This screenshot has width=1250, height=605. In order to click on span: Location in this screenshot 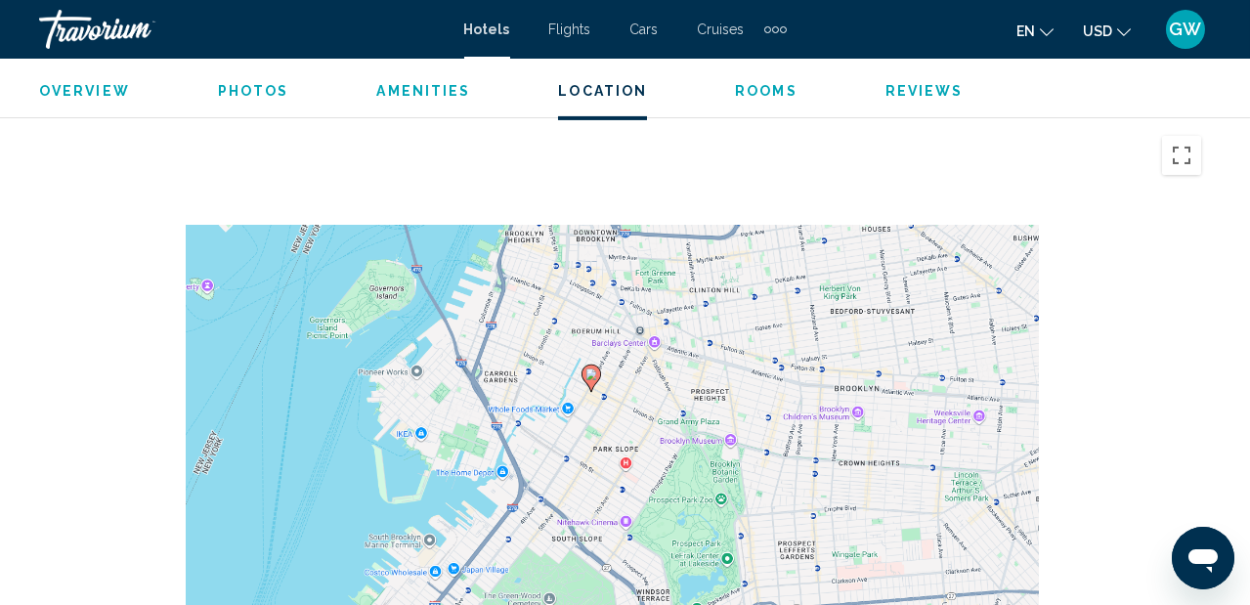, I will do `click(602, 91)`.